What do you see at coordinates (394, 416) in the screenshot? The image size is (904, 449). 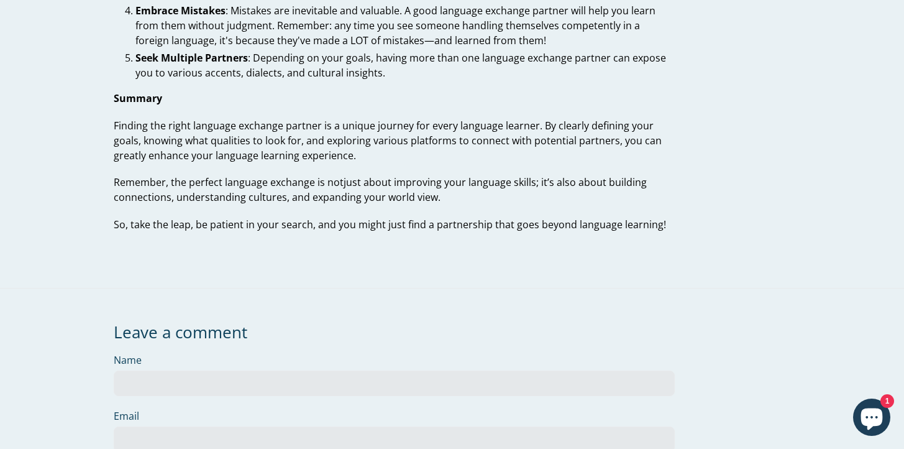 I see `label: Email` at bounding box center [394, 416].